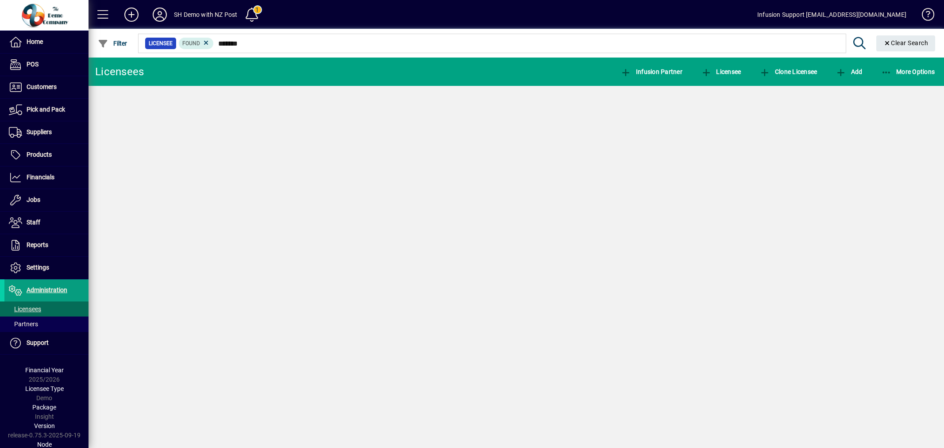 The width and height of the screenshot is (944, 448). I want to click on a: Home, so click(46, 42).